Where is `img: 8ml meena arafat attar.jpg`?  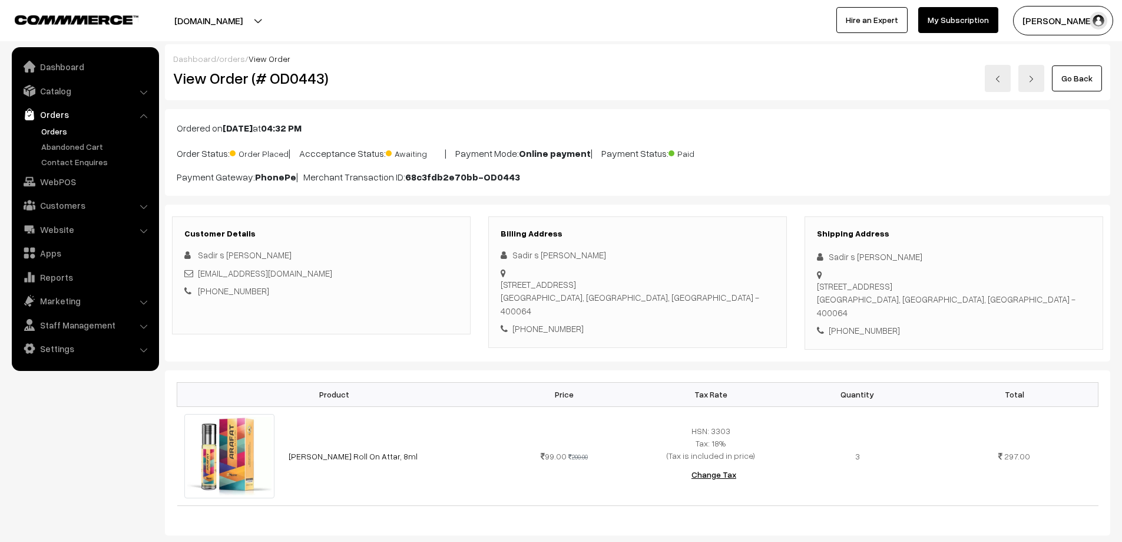
img: 8ml meena arafat attar.jpg is located at coordinates (230, 455).